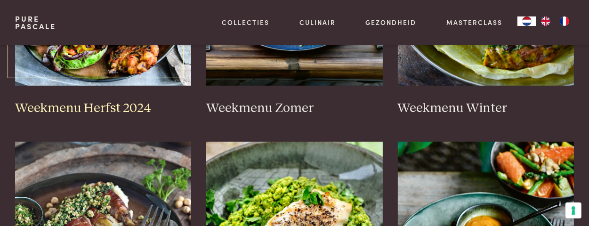  What do you see at coordinates (574, 211) in the screenshot?
I see `button: Uw voorkeuren voor toestemming voor trackingtechnologieën` at bounding box center [574, 211].